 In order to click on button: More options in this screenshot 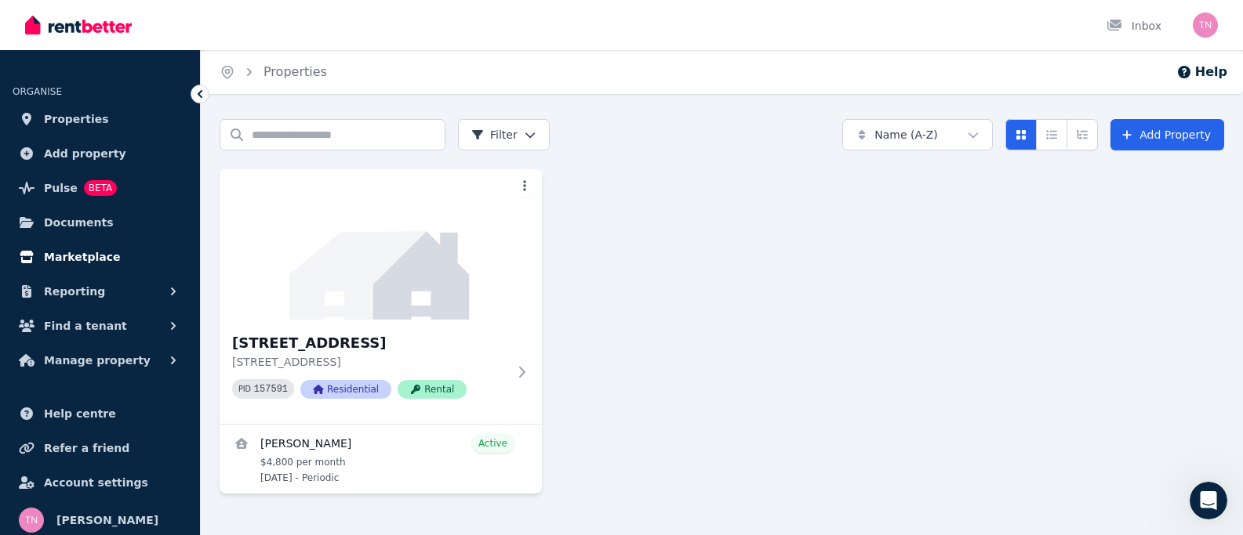, I will do `click(524, 187)`.